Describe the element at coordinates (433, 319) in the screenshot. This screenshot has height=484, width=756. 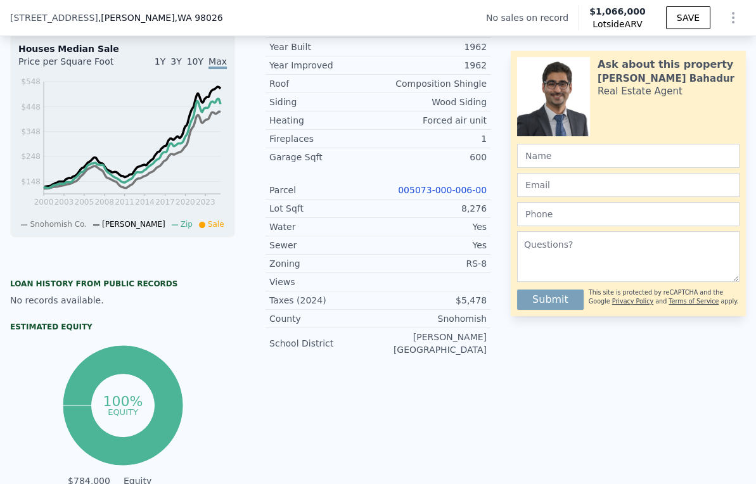
I see `div: Snohomish` at that location.